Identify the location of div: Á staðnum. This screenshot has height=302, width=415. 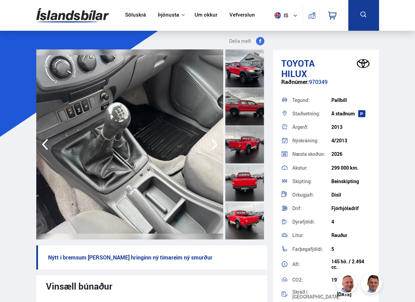
(351, 114).